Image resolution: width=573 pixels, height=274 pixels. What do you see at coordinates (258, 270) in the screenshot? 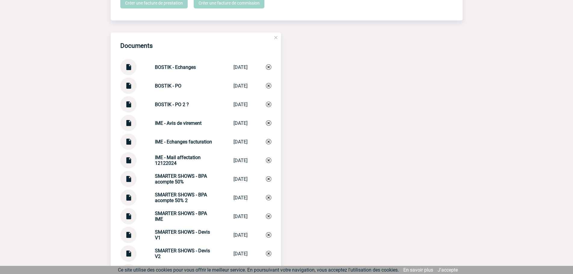
I see `span: Ce site utilise des cookies pour vous offrir le meilleur service. En poursuivant votre navigation...` at bounding box center [258, 270].